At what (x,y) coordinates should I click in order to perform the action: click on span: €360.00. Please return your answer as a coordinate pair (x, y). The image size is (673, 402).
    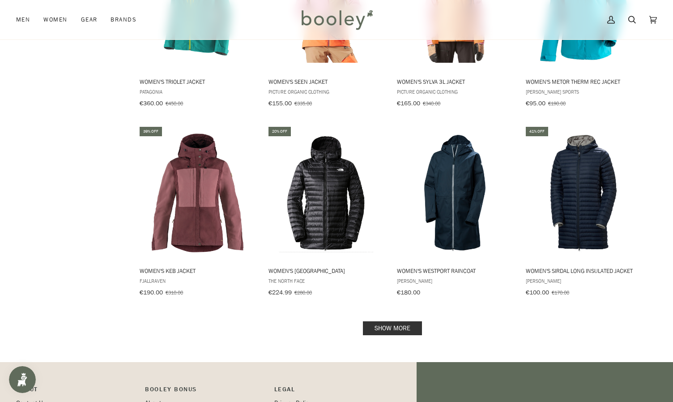
    Looking at the image, I should click on (151, 103).